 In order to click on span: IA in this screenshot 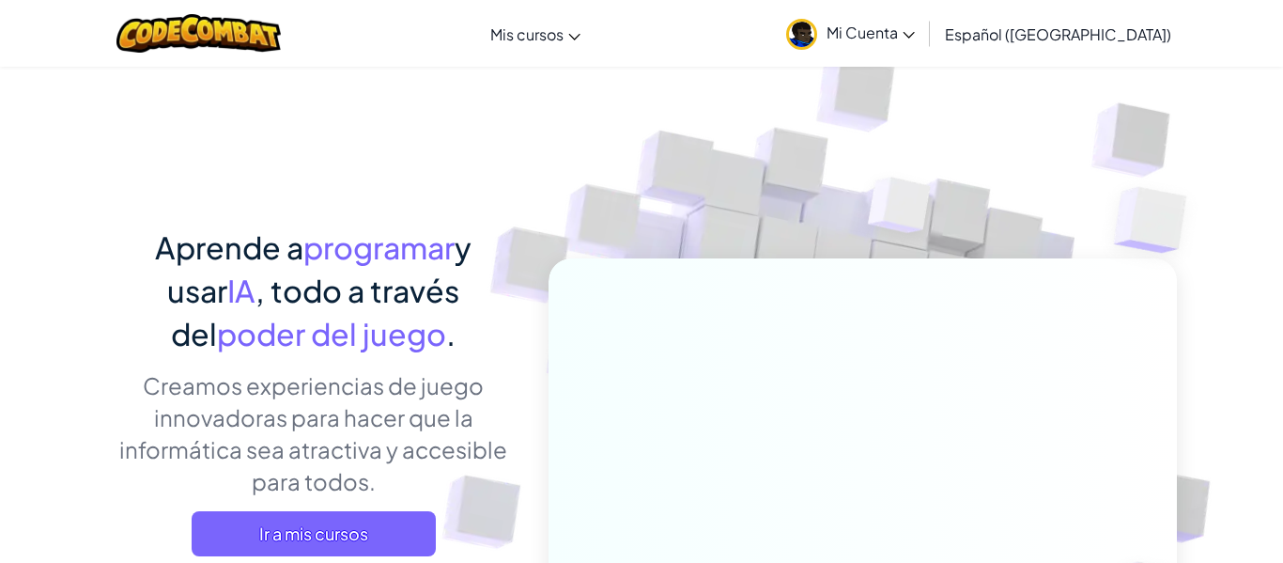, I will do `click(241, 290)`.